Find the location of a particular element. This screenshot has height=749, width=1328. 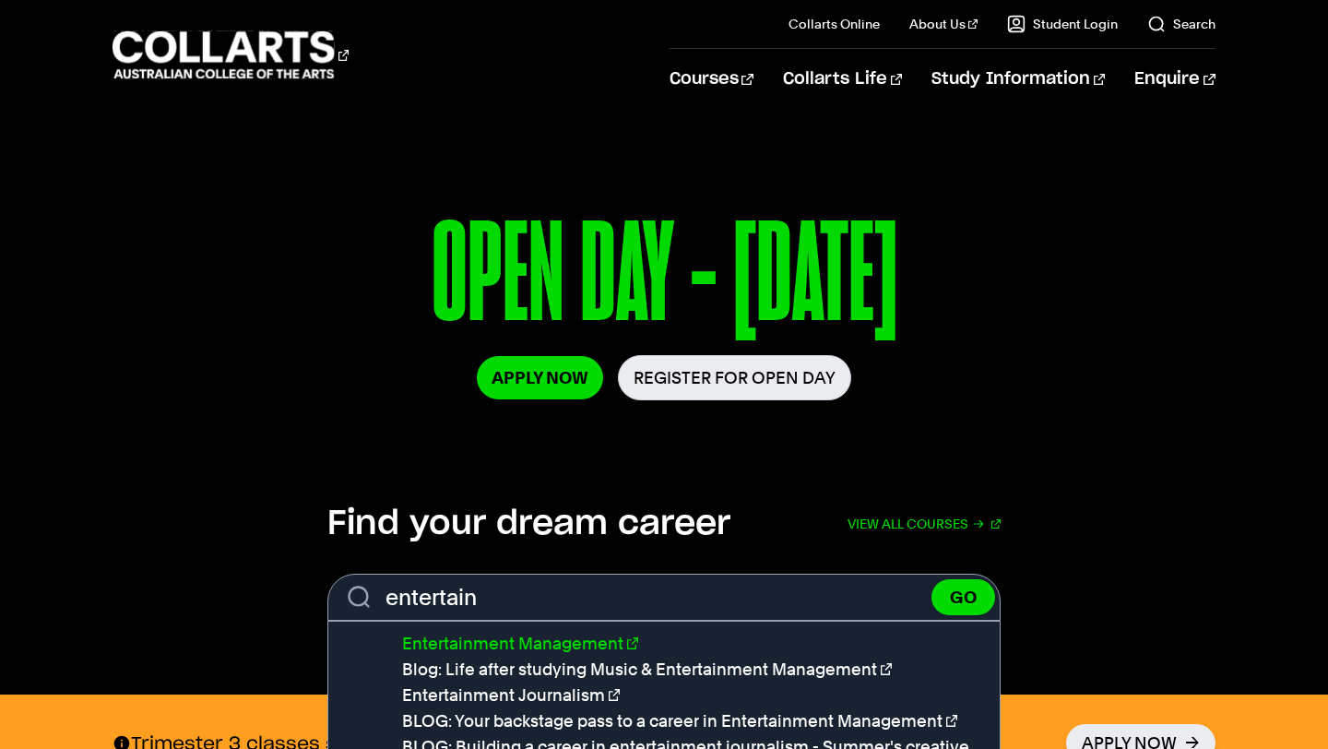

input: Search for a course is located at coordinates (664, 597).